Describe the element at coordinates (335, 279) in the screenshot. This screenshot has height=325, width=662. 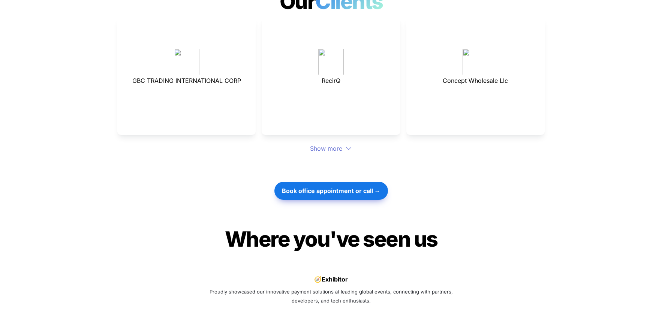
I see `strong: Exhibitor` at that location.